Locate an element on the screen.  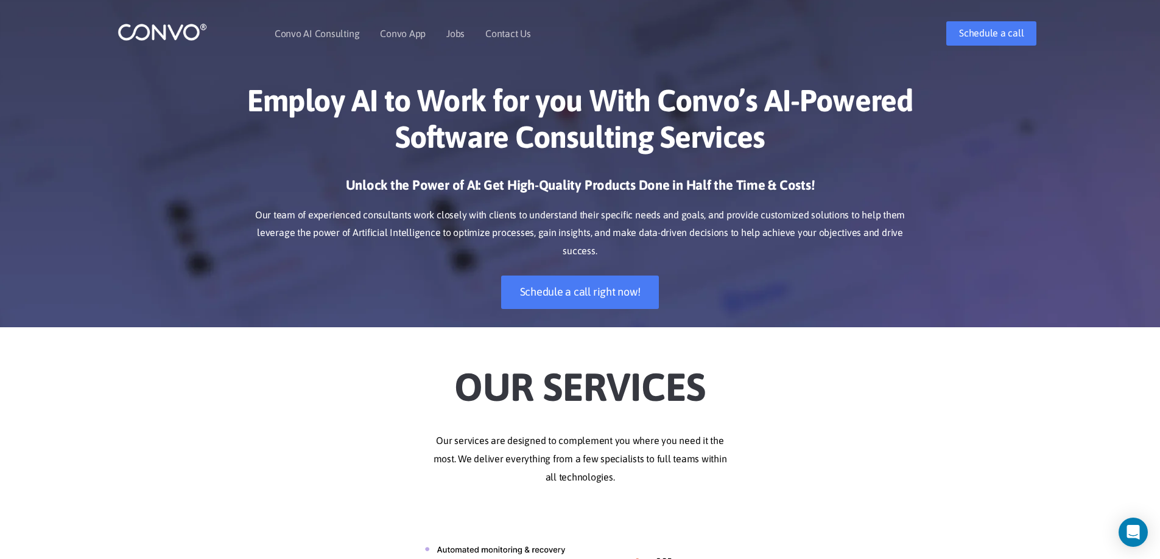
a: Convo AI Consulting is located at coordinates (317, 33).